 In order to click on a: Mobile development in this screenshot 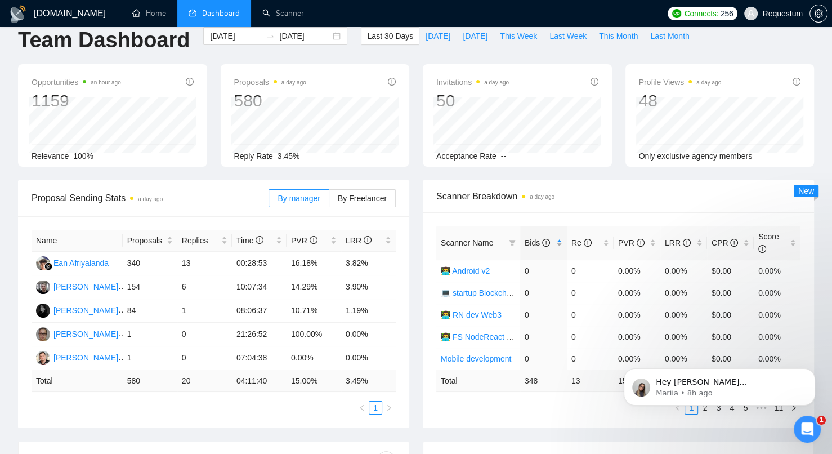, I will do `click(476, 359)`.